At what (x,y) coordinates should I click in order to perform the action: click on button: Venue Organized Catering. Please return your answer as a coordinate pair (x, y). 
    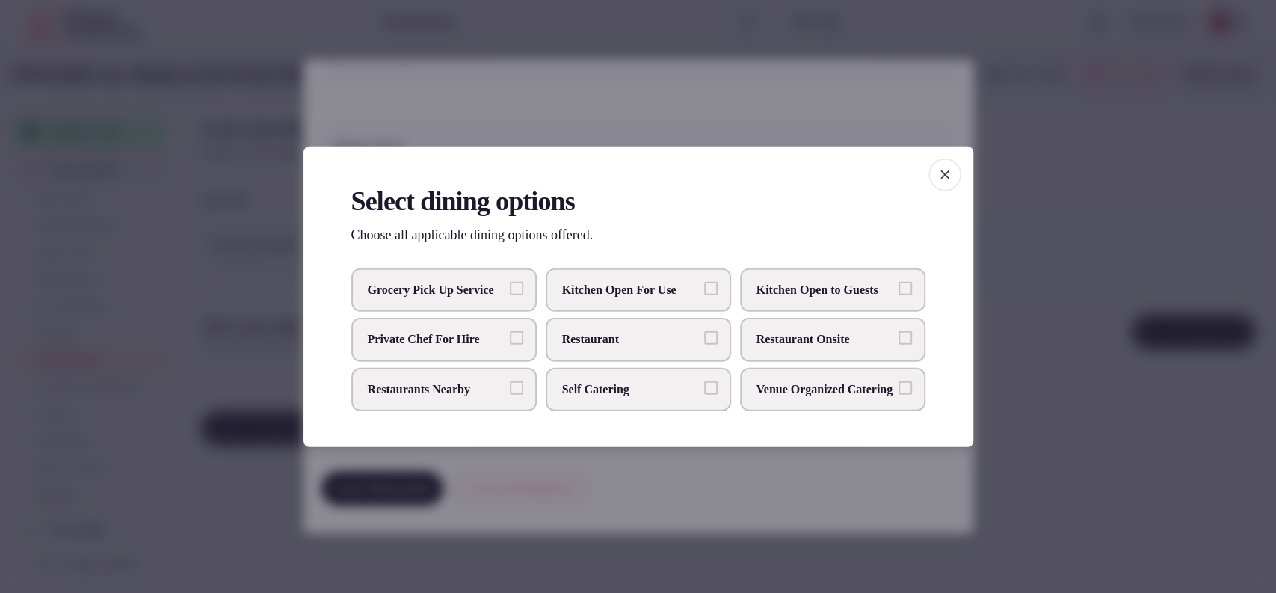
    Looking at the image, I should click on (906, 387).